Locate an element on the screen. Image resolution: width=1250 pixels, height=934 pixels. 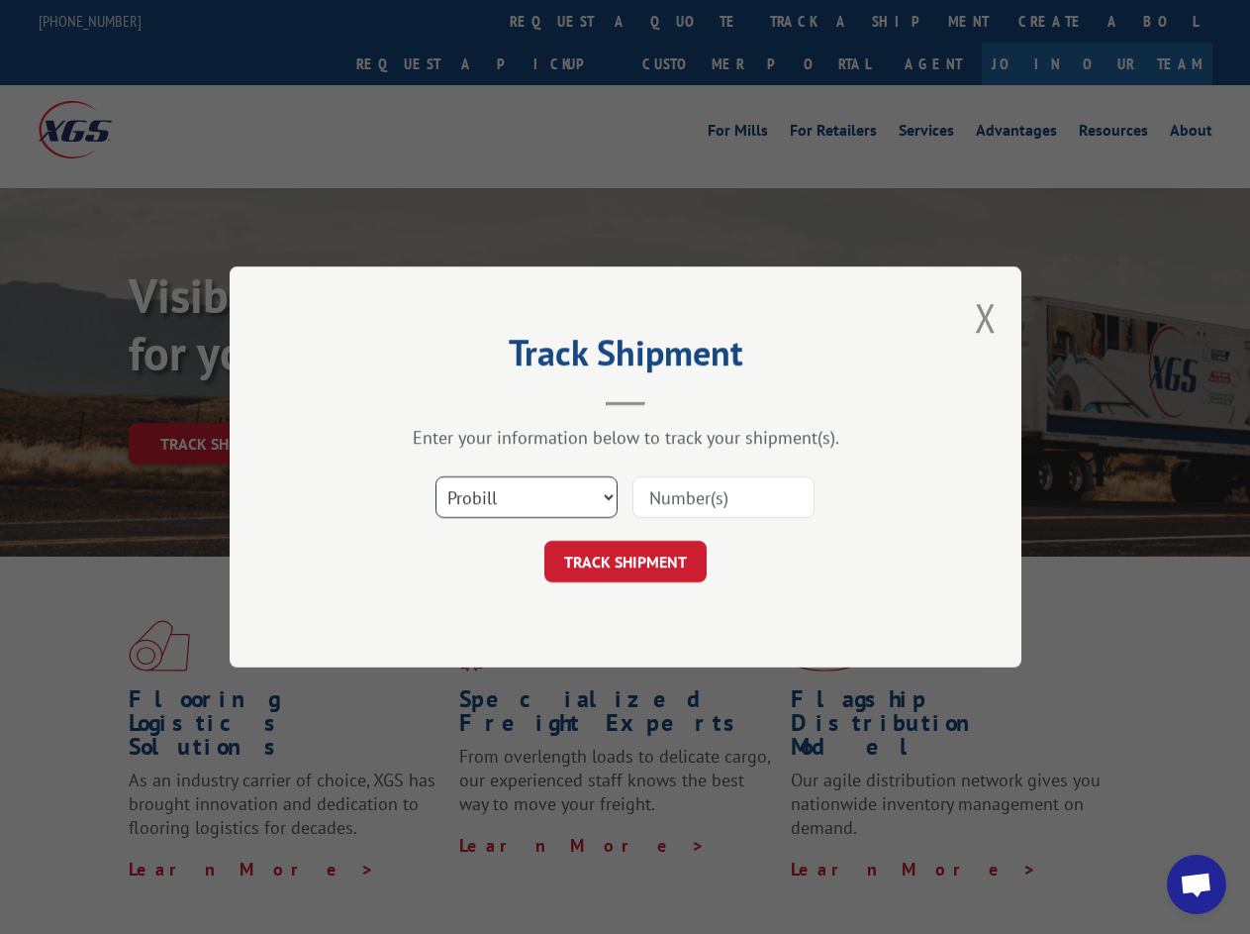
div: Enter your information below to track your shipment(s). is located at coordinates (626, 437).